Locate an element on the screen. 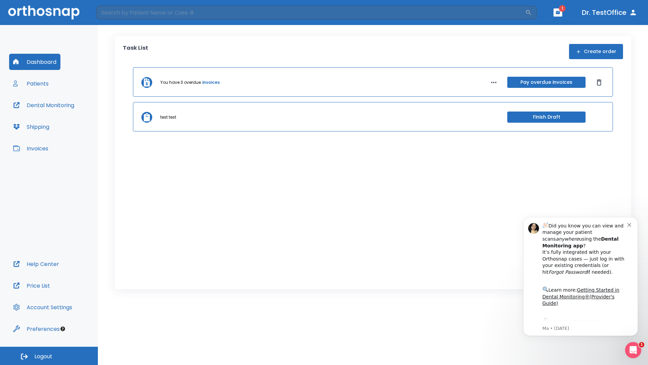 The image size is (648, 365). a: Invoices is located at coordinates (31, 148).